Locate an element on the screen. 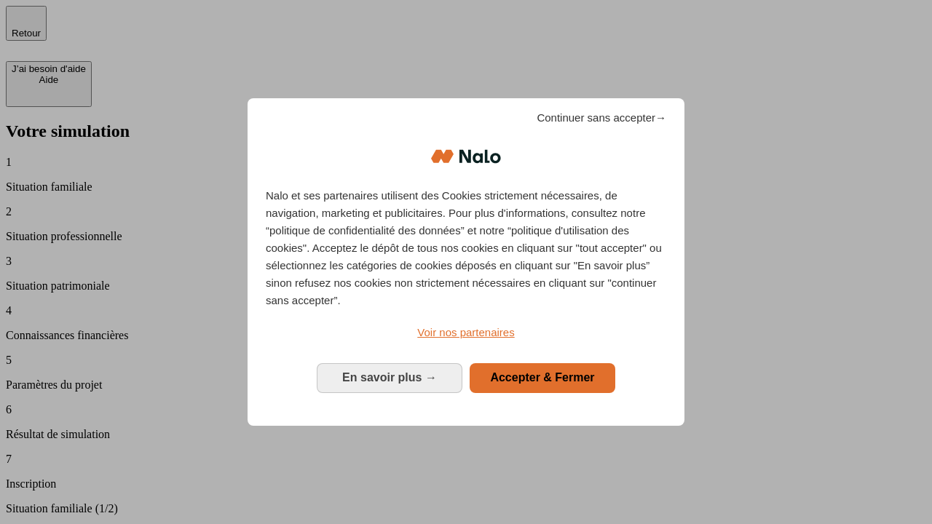 This screenshot has height=524, width=932. p: Nalo et ses partenaires utilisent des Cookies strictement nécessaires, de navigation, marketing e... is located at coordinates (466, 248).